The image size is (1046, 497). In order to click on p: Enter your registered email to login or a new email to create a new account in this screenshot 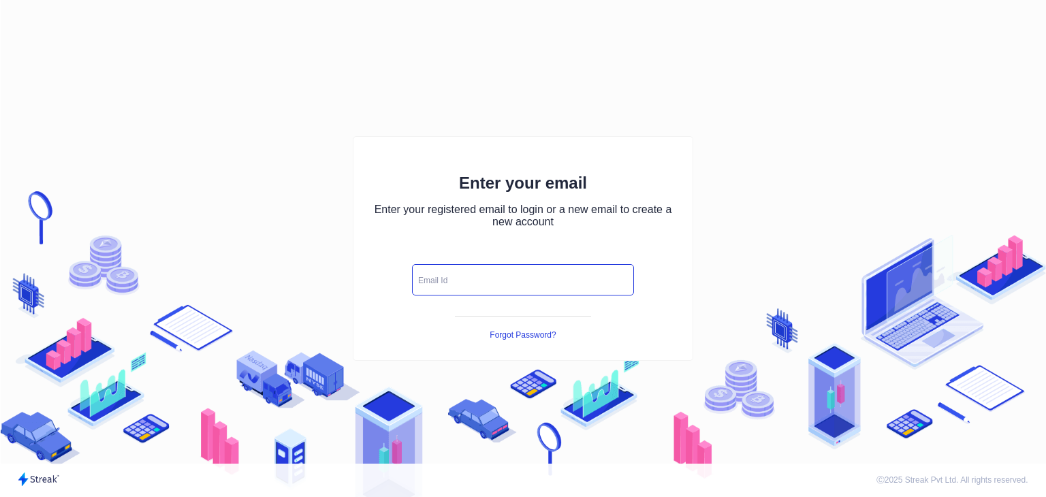, I will do `click(523, 216)`.